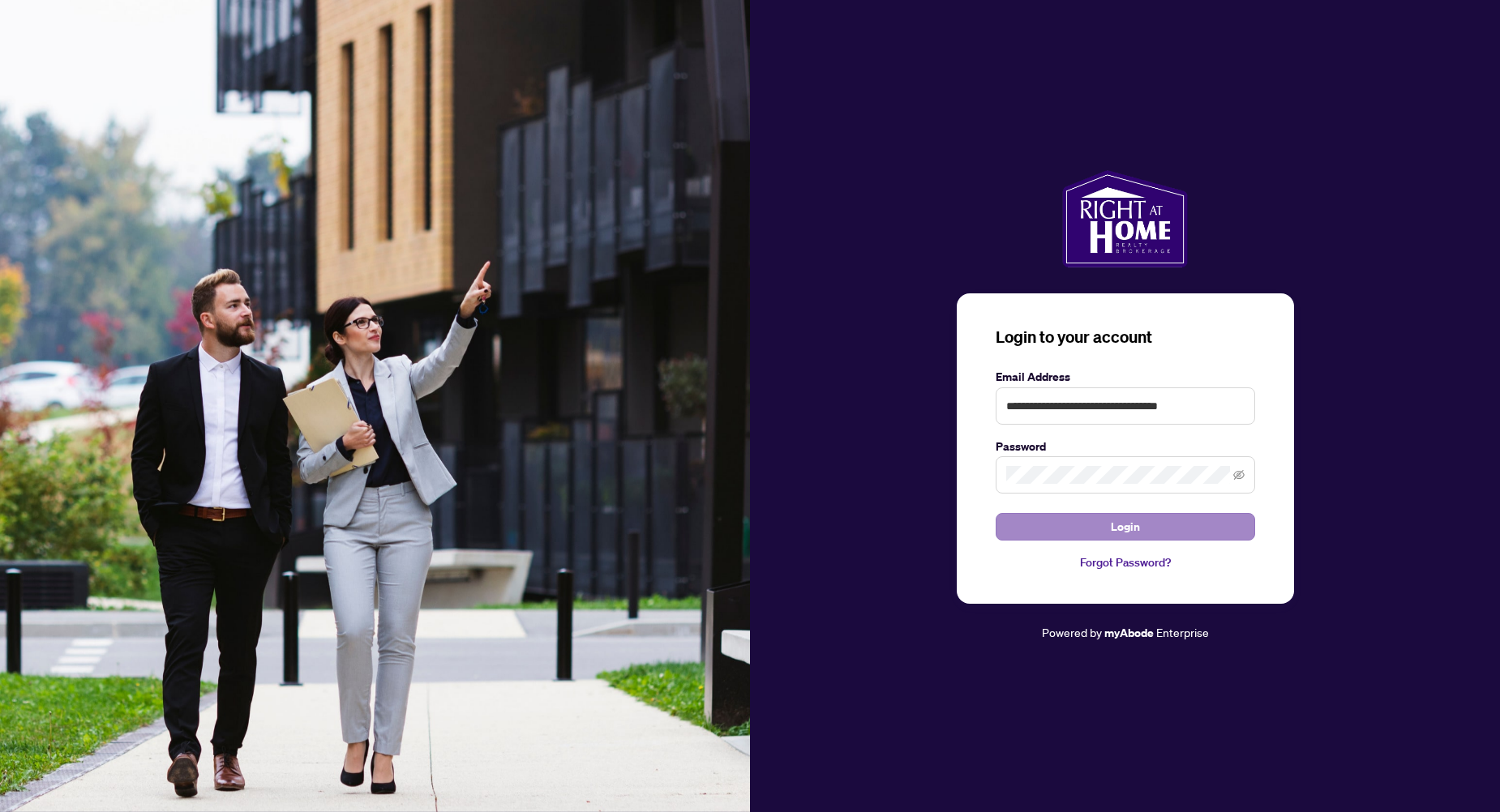 The image size is (1500, 812). What do you see at coordinates (1125, 563) in the screenshot?
I see `a: Forgot Password?` at bounding box center [1125, 563].